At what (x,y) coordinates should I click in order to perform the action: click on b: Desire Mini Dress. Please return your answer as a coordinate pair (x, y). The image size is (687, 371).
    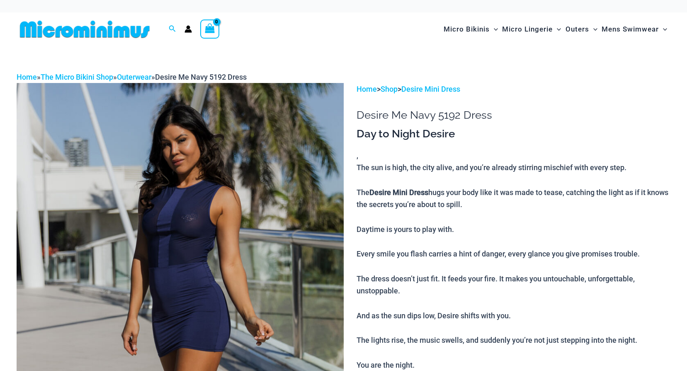
    Looking at the image, I should click on (399, 192).